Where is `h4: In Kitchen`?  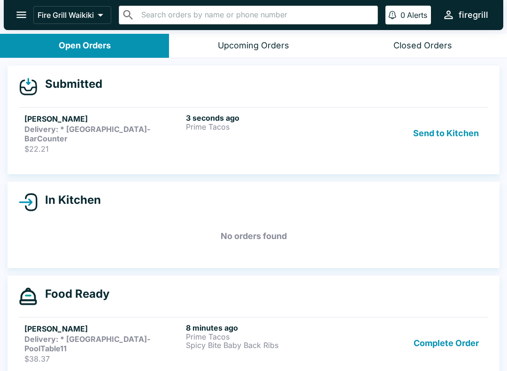 h4: In Kitchen is located at coordinates (69, 200).